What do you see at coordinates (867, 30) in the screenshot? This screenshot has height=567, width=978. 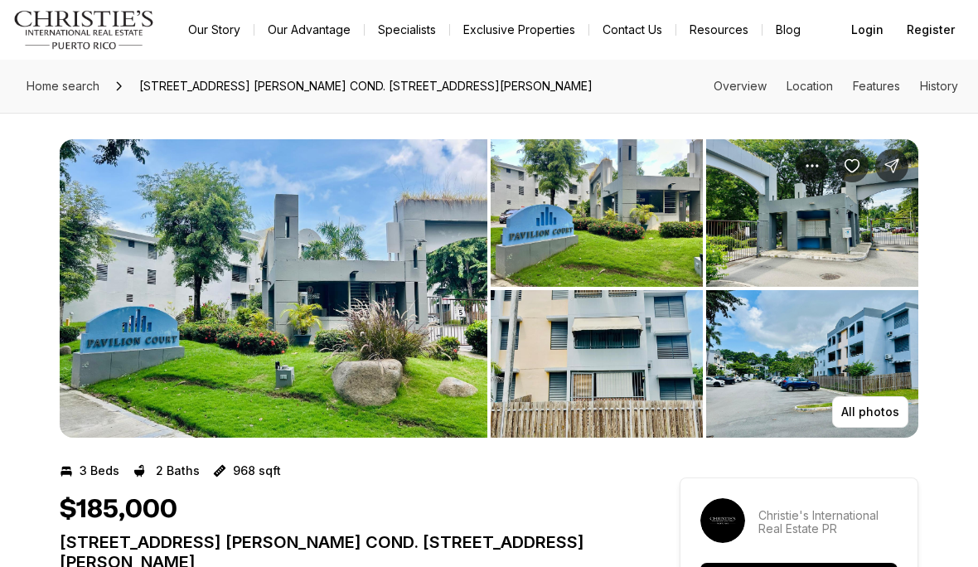 I see `button: Login` at bounding box center [867, 30].